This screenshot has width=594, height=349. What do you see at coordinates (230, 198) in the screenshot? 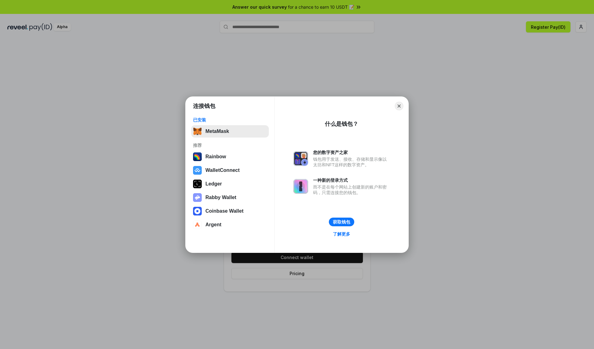
I see `button: Rabby Wallet` at bounding box center [230, 198].